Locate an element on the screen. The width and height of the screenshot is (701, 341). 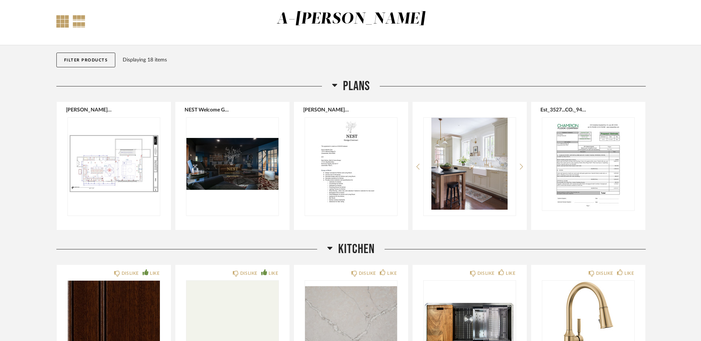
span: Kitchen is located at coordinates (356, 249).